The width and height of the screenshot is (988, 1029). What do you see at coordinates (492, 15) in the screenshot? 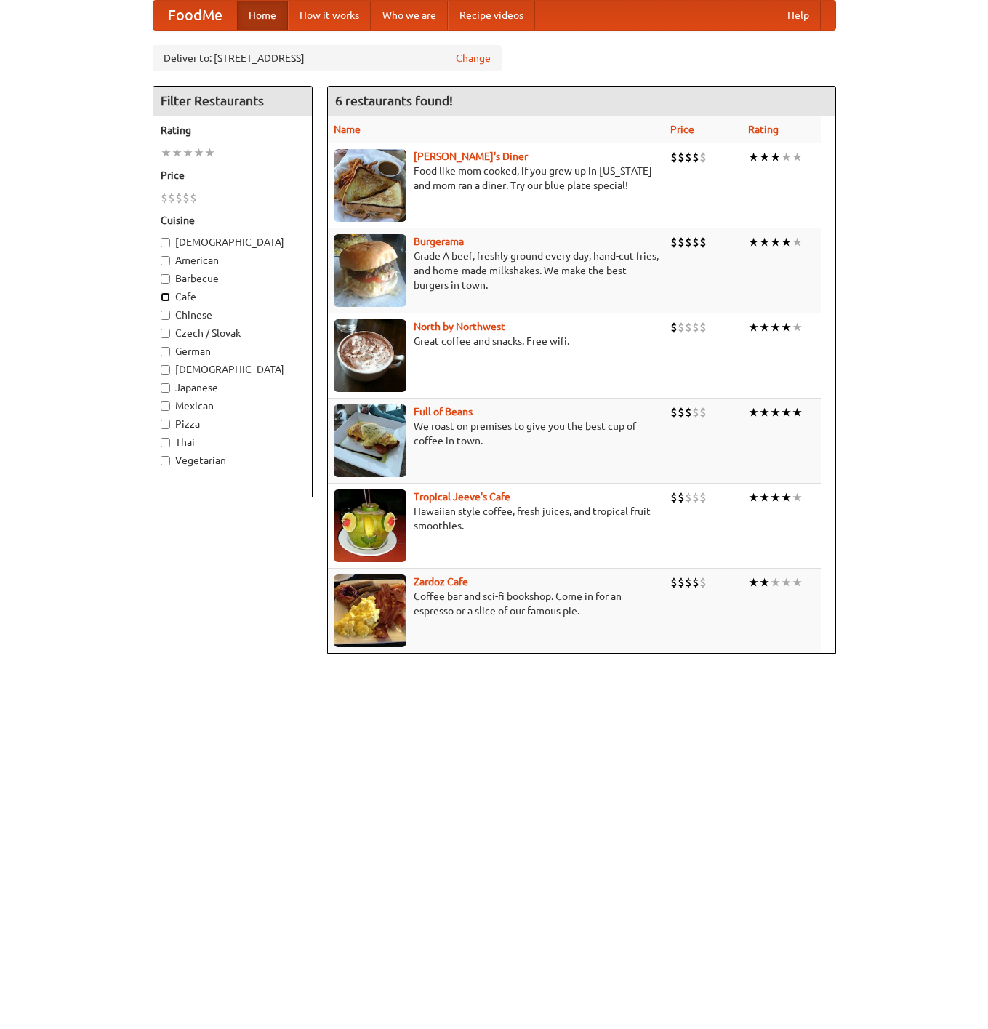
I see `a: Recipe videos` at bounding box center [492, 15].